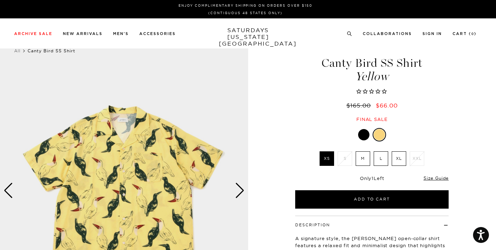 The image size is (496, 250). I want to click on div: Next slide, so click(240, 191).